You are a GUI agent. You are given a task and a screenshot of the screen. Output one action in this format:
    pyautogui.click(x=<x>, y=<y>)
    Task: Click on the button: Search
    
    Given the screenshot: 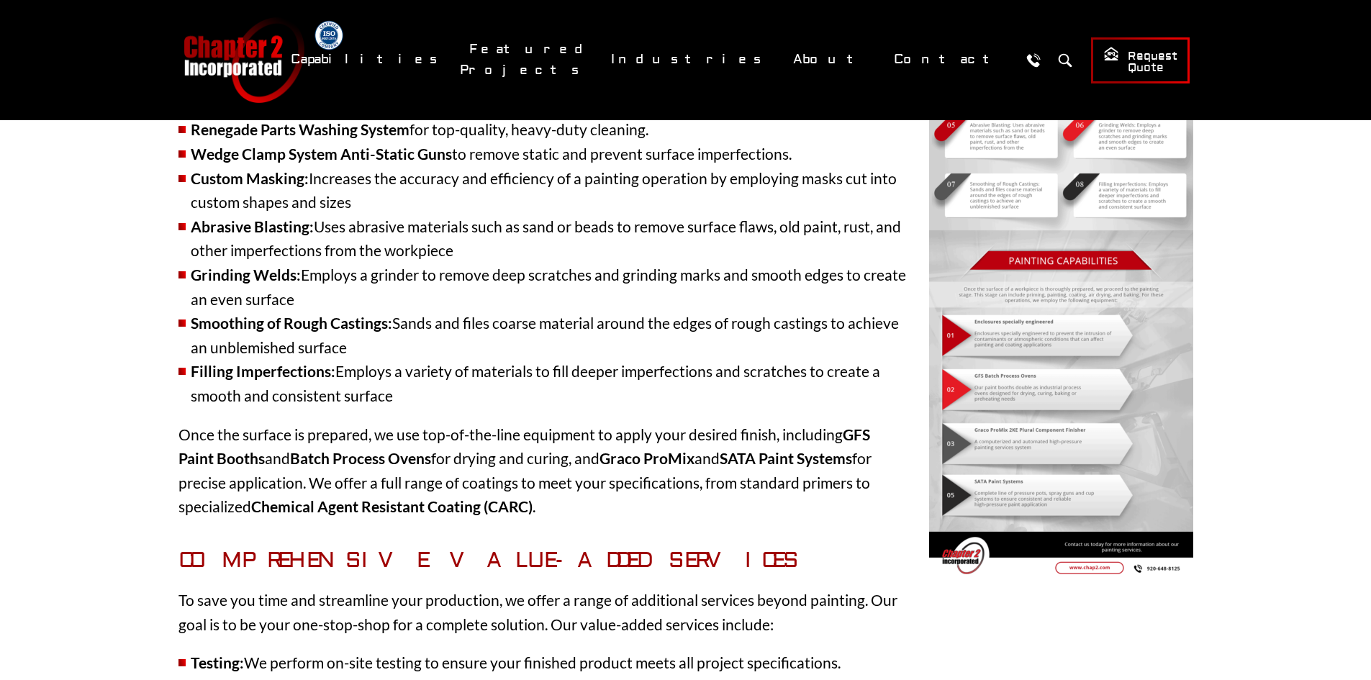 What is the action you would take?
    pyautogui.click(x=1065, y=60)
    